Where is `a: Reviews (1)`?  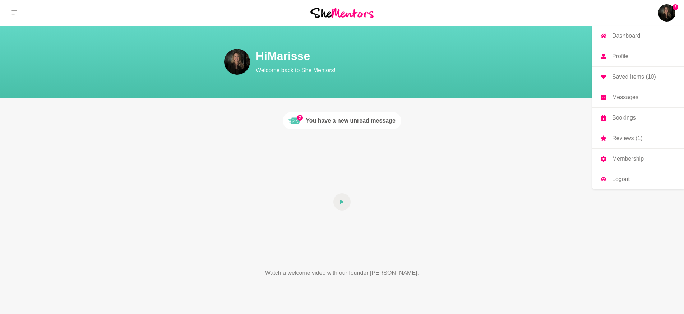 a: Reviews (1) is located at coordinates (638, 138).